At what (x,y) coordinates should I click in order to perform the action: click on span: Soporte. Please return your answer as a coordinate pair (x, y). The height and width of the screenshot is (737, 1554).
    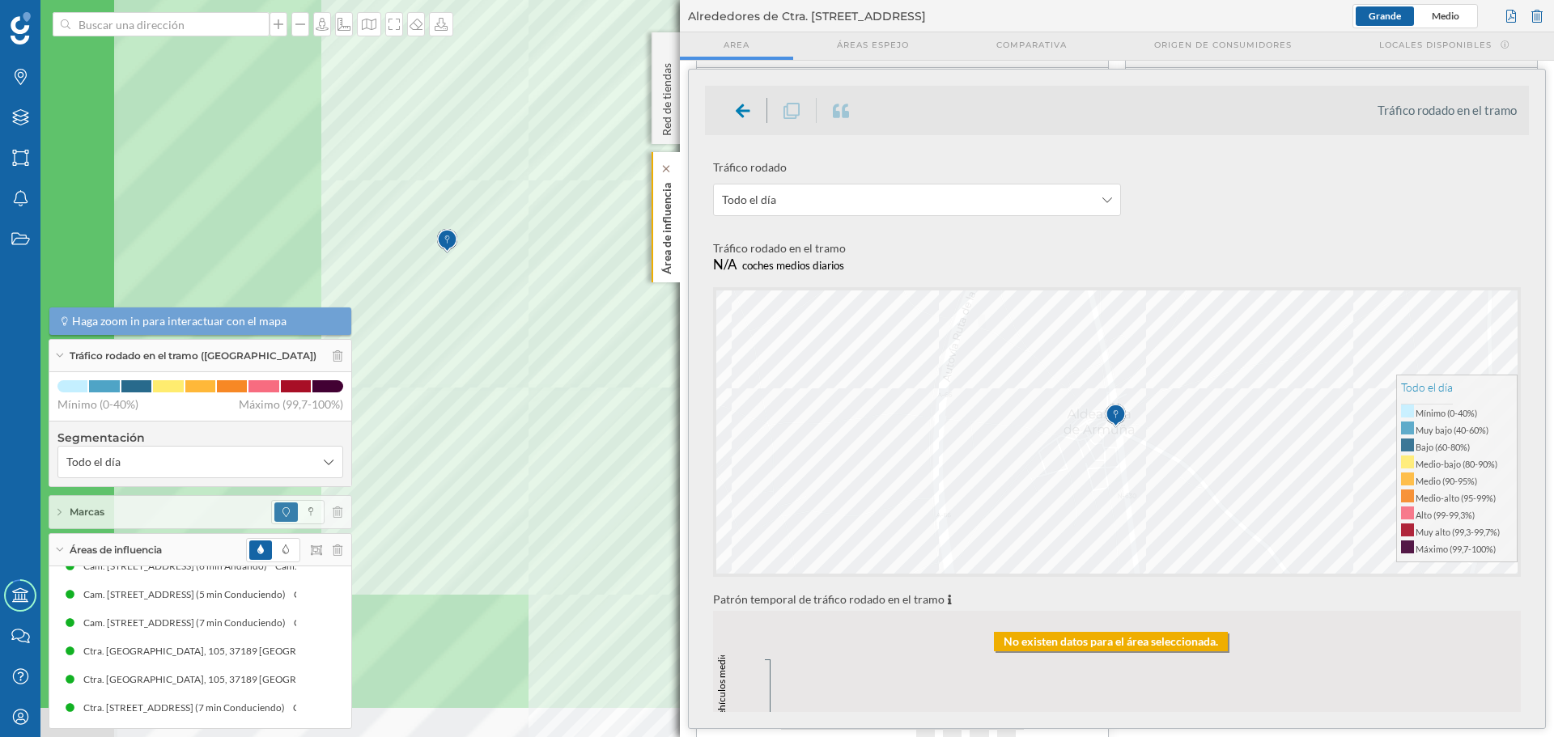
    Looking at the image, I should click on (61, 19).